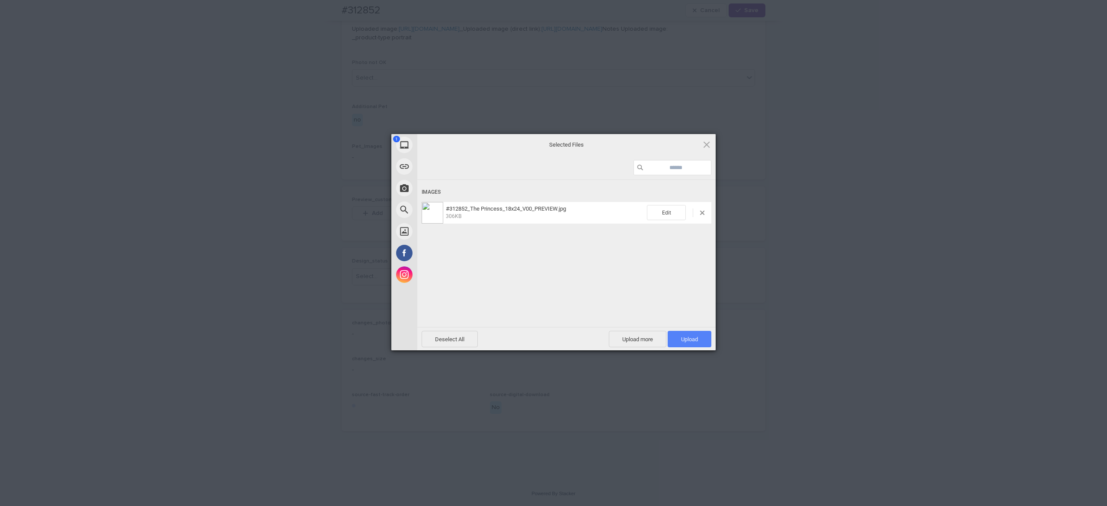  What do you see at coordinates (637, 339) in the screenshot?
I see `span: Upload more` at bounding box center [637, 339].